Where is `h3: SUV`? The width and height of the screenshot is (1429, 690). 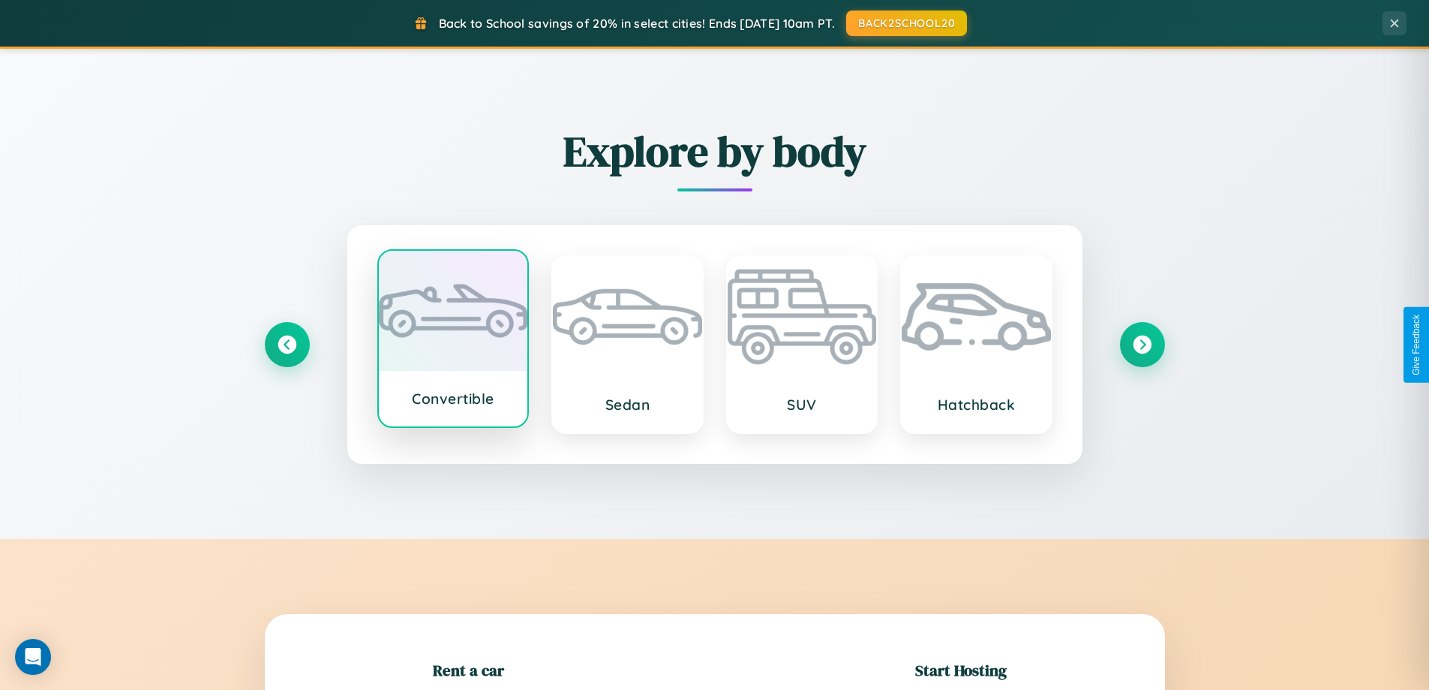
h3: SUV is located at coordinates (802, 404).